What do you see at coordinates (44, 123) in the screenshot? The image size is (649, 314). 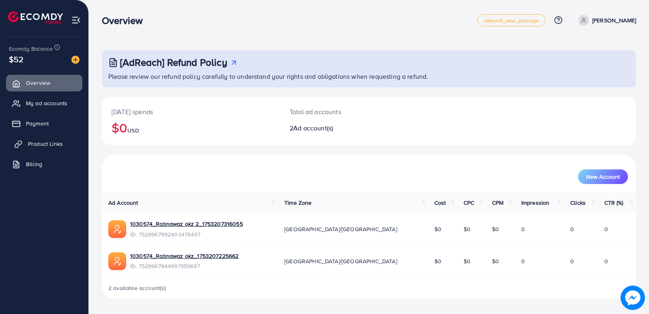 I see `a: Payment` at bounding box center [44, 123].